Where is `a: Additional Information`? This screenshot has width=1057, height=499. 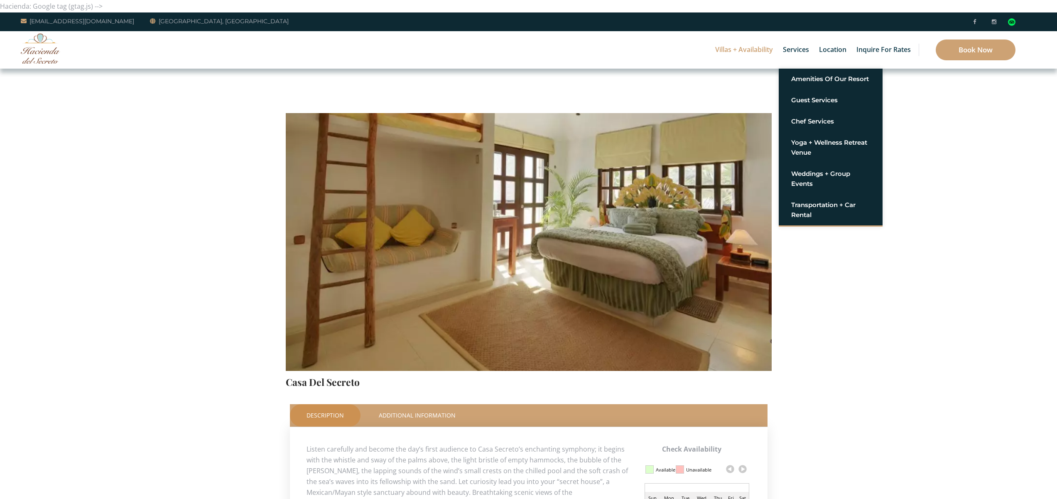
a: Additional Information is located at coordinates (417, 415).